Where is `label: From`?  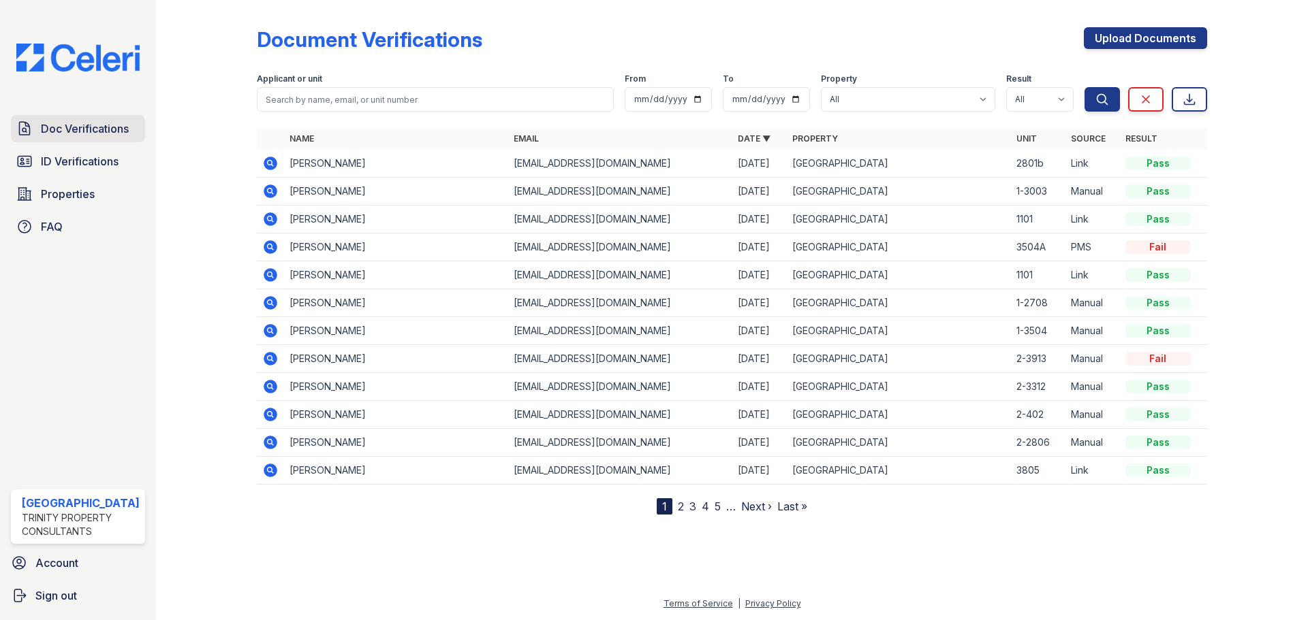 label: From is located at coordinates (635, 79).